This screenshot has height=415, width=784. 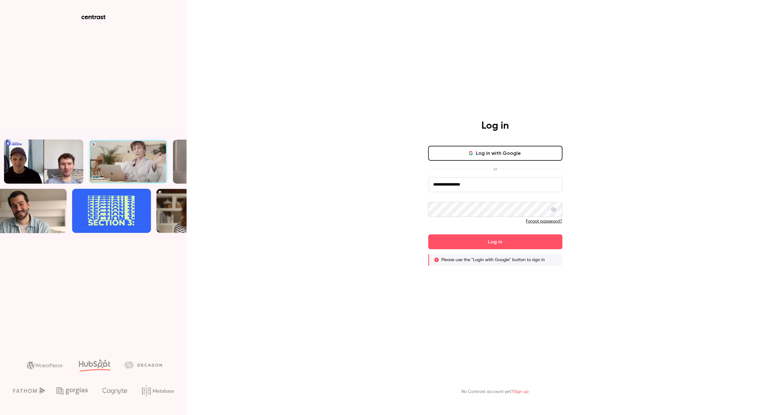 What do you see at coordinates (495, 392) in the screenshot?
I see `p: No Contrast account yet?` at bounding box center [495, 392].